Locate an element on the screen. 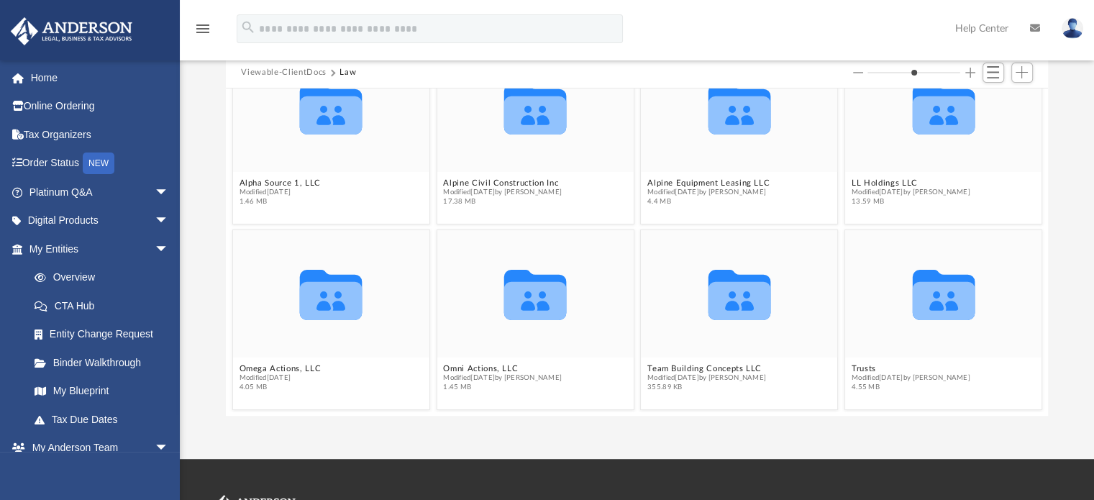 This screenshot has width=1094, height=500. button: Alpine Equipment Leasing LLC is located at coordinates (708, 183).